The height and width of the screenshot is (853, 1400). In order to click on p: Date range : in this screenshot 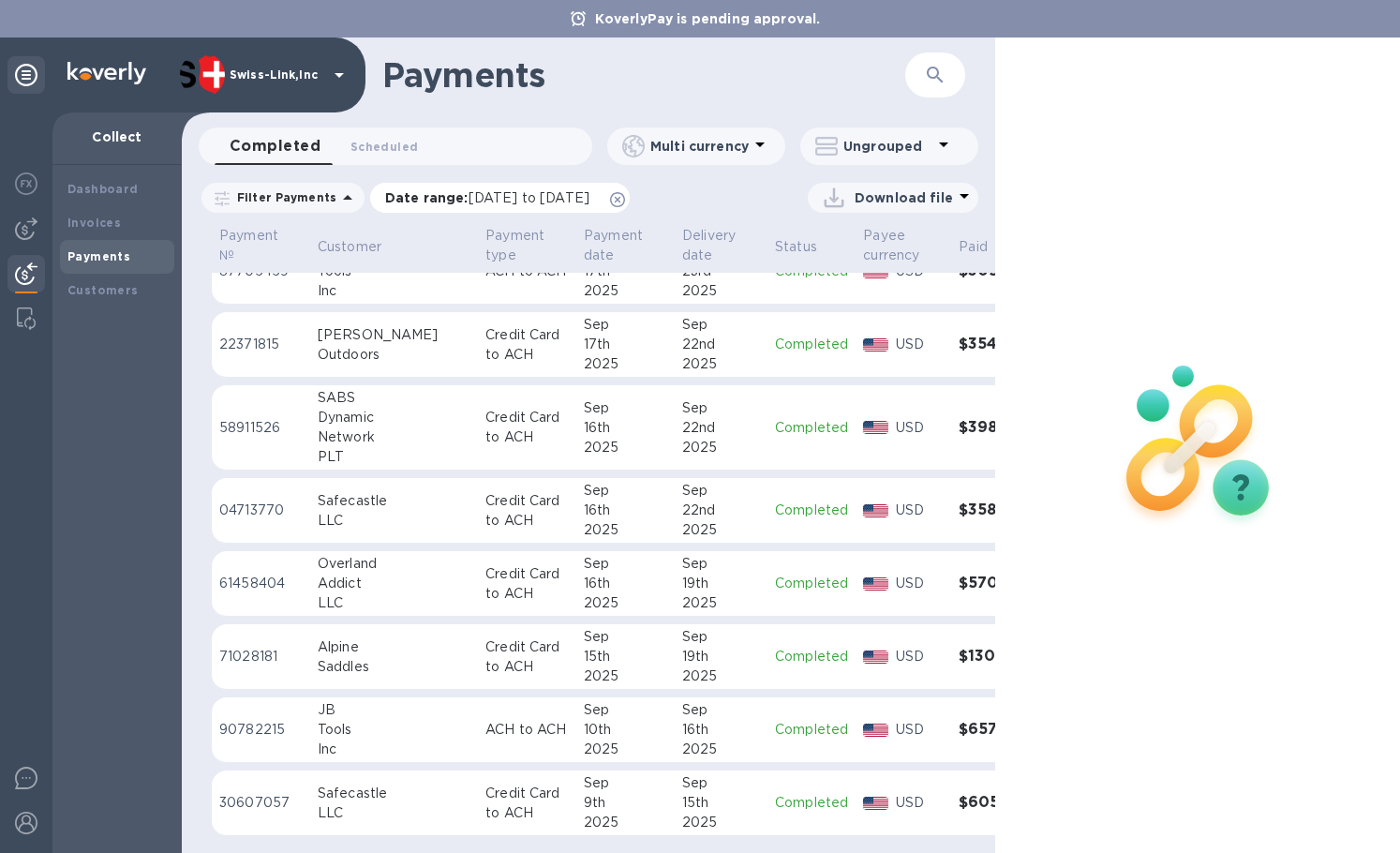, I will do `click(492, 198)`.